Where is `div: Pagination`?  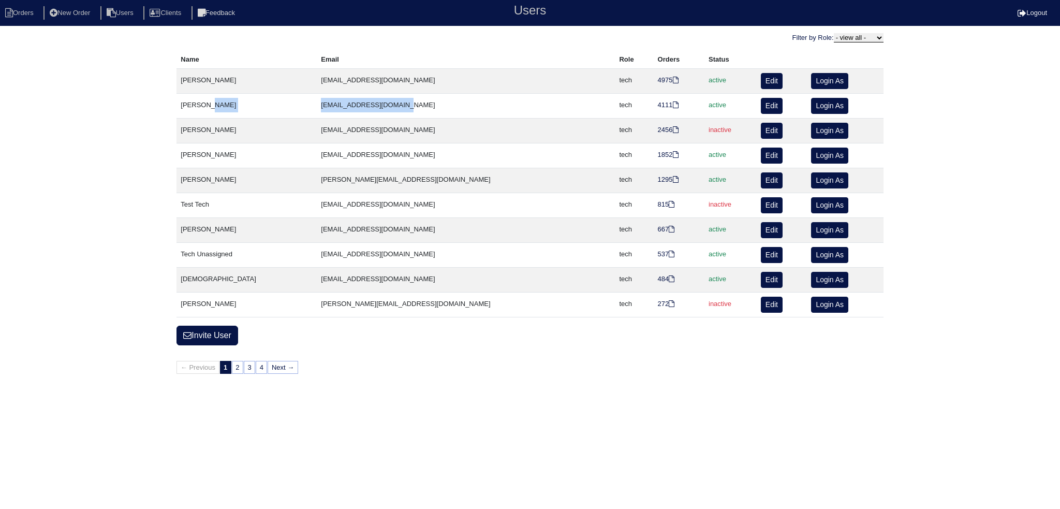
div: Pagination is located at coordinates (237, 367).